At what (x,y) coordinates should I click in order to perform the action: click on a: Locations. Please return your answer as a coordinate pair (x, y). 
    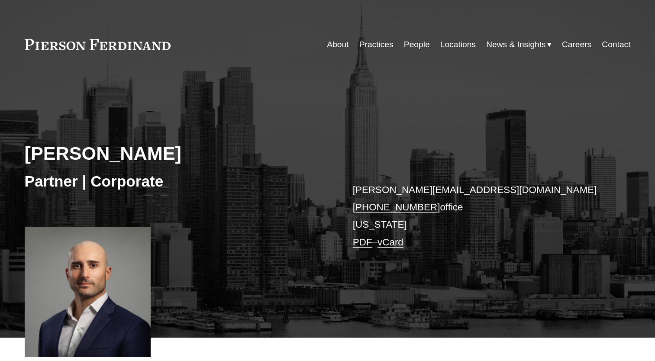
    Looking at the image, I should click on (458, 45).